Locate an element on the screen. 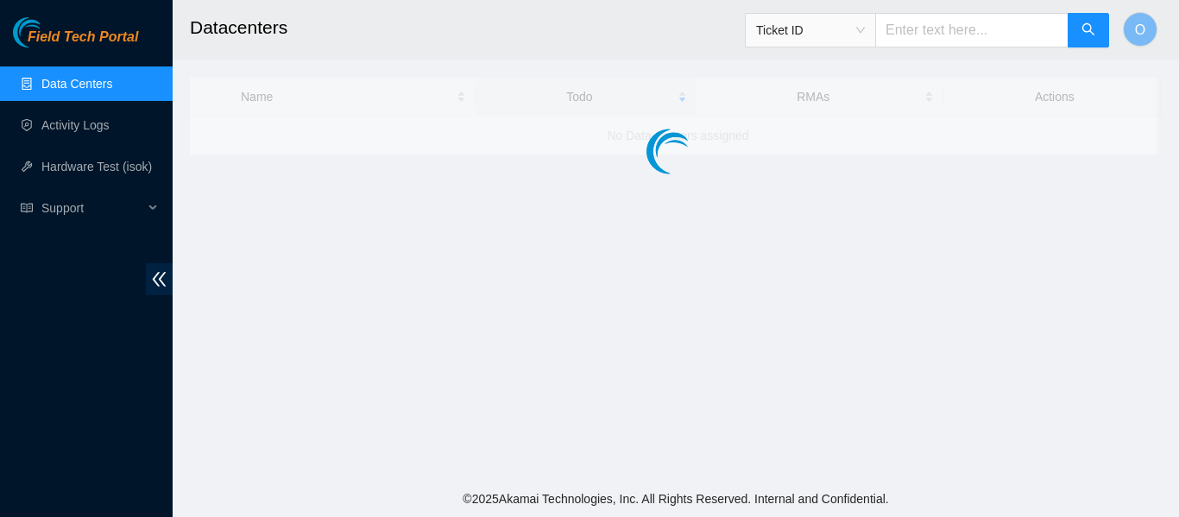  a: Akamai TechnologiesField Tech Portal is located at coordinates (75, 42).